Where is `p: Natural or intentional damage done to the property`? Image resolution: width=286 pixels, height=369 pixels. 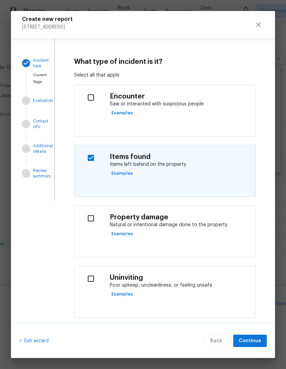
p: Natural or intentional damage done to the property is located at coordinates (180, 225).